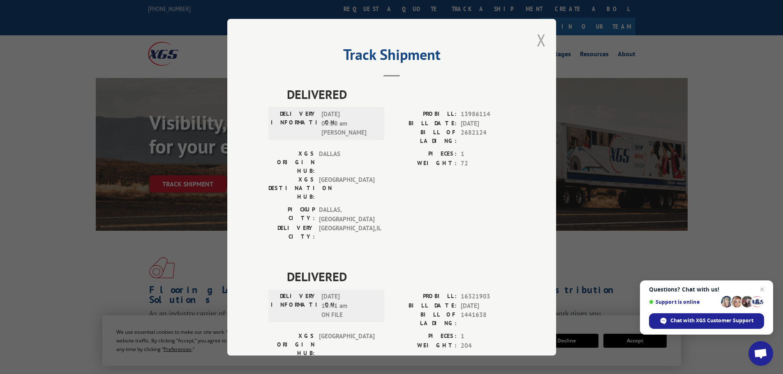 The height and width of the screenshot is (374, 783). I want to click on h2: Track Shipment, so click(392, 57).